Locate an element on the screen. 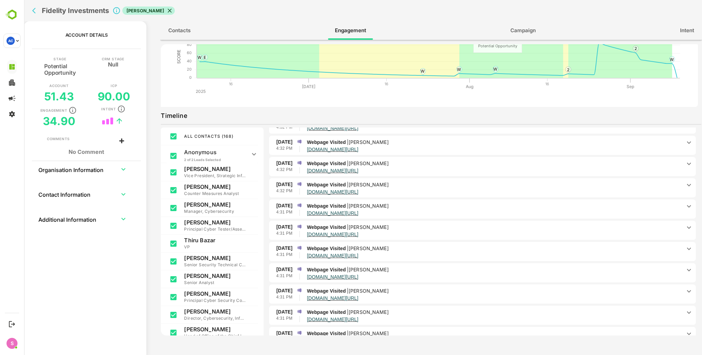  button: back is located at coordinates (12, 11).